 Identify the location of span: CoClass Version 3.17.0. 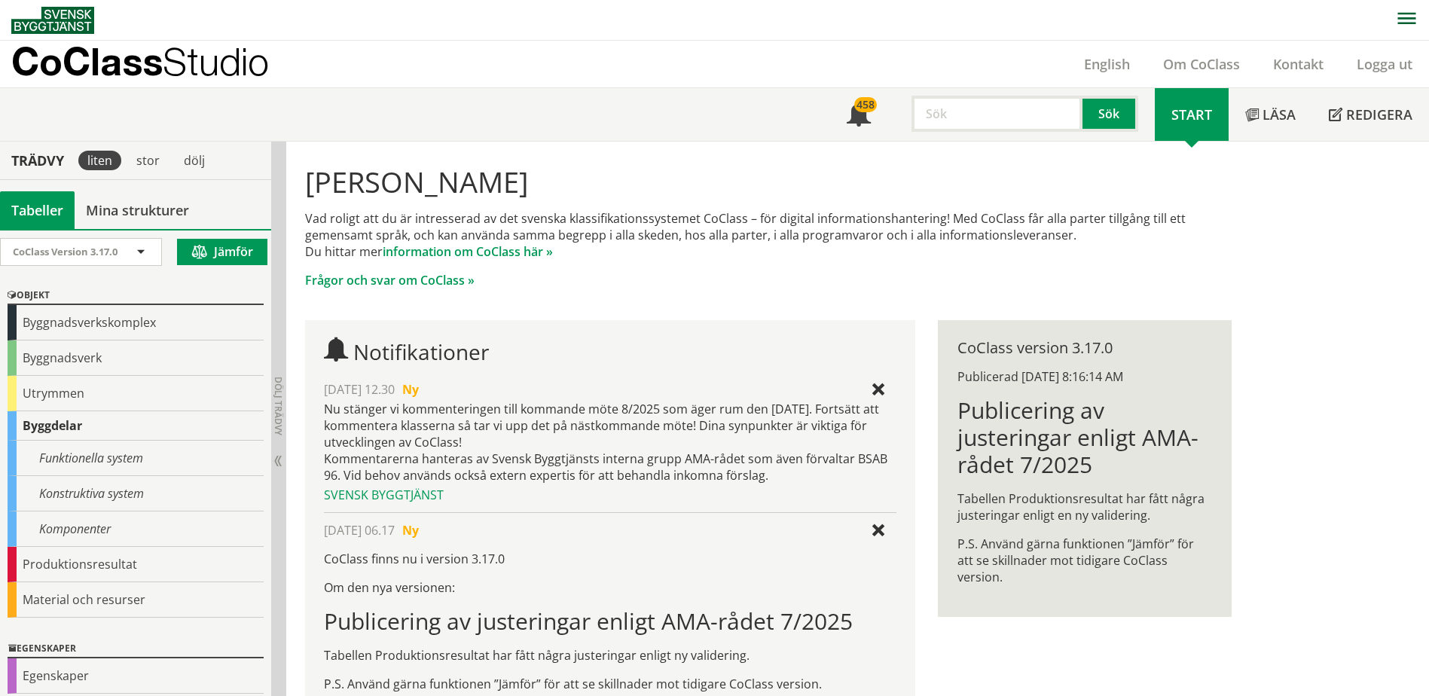
(65, 252).